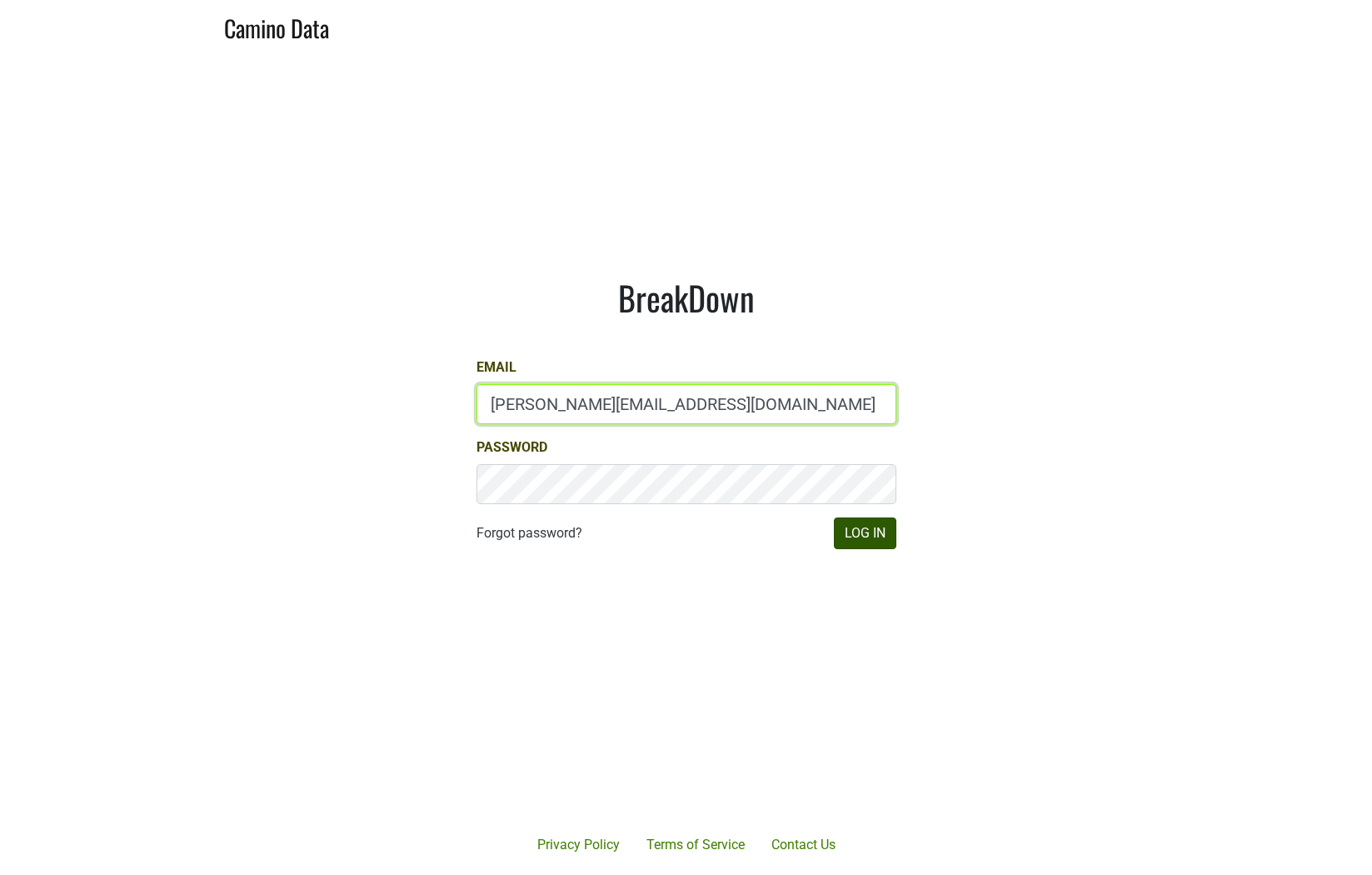 This screenshot has height=875, width=1372. I want to click on h1: BreakDown, so click(686, 297).